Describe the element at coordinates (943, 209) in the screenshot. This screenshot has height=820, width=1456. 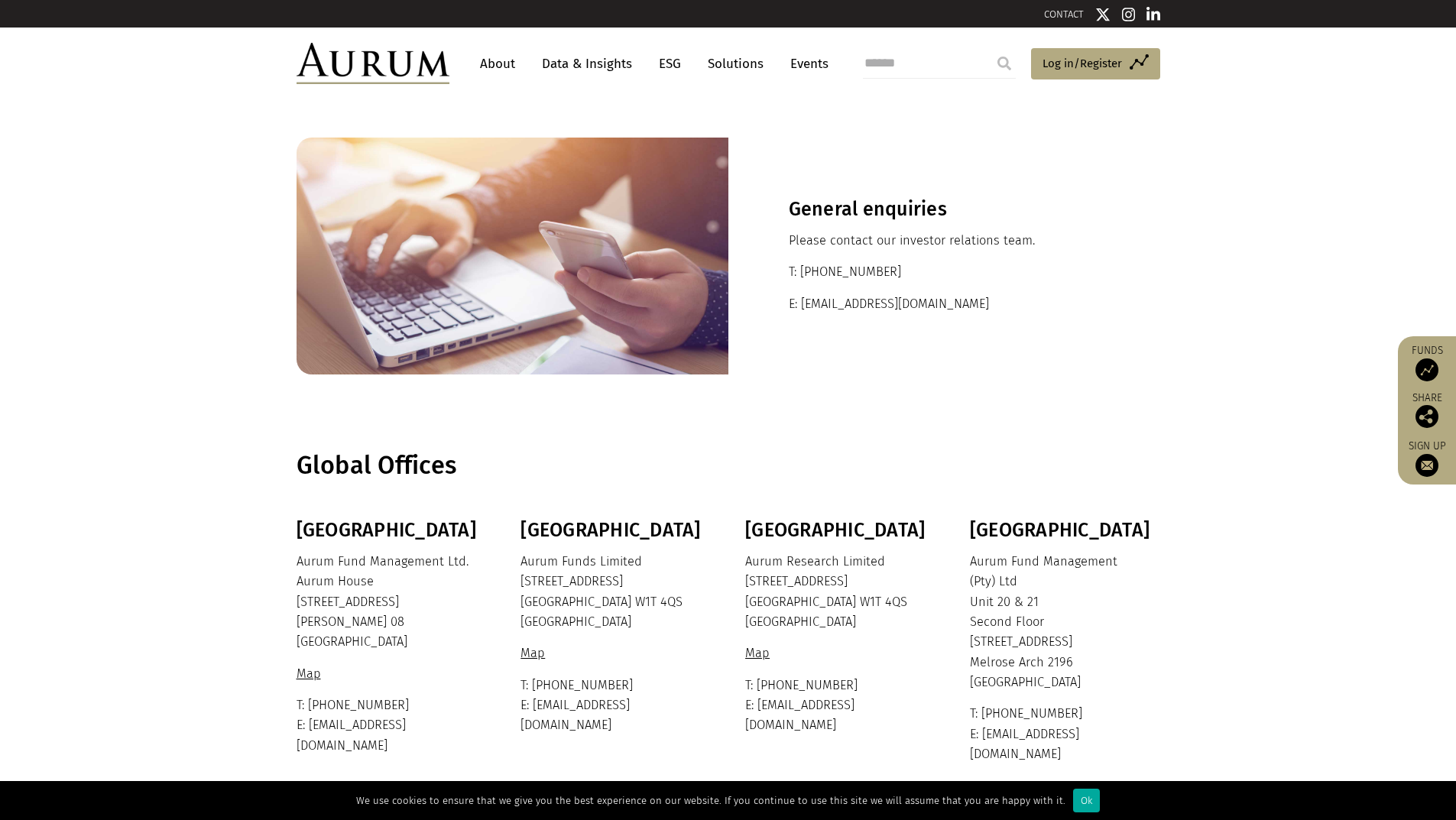
I see `h3: General enquiries` at that location.